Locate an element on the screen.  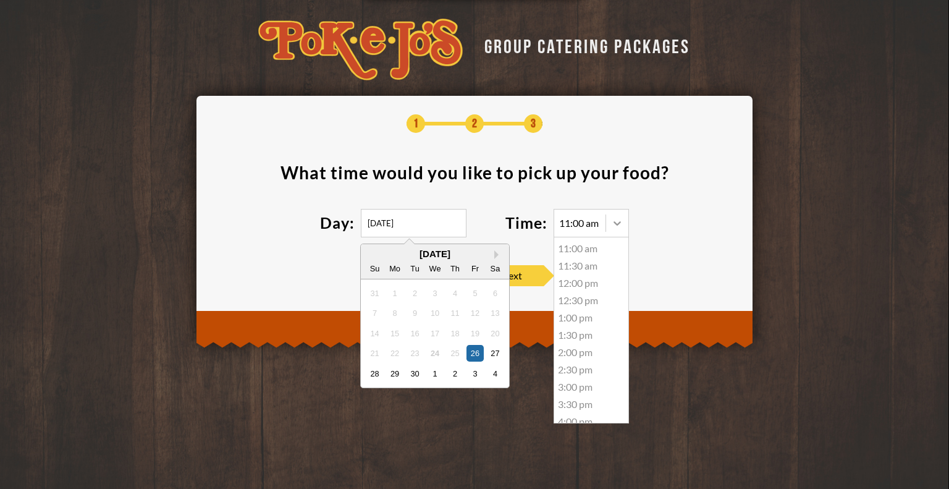
span: 2 is located at coordinates (475, 124).